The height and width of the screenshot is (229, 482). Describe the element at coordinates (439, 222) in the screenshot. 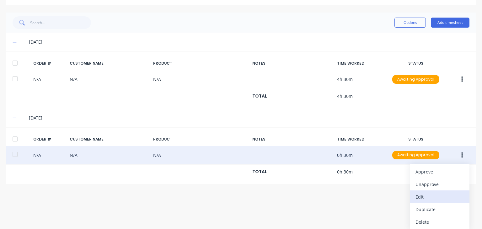

I see `button: Delete` at that location.